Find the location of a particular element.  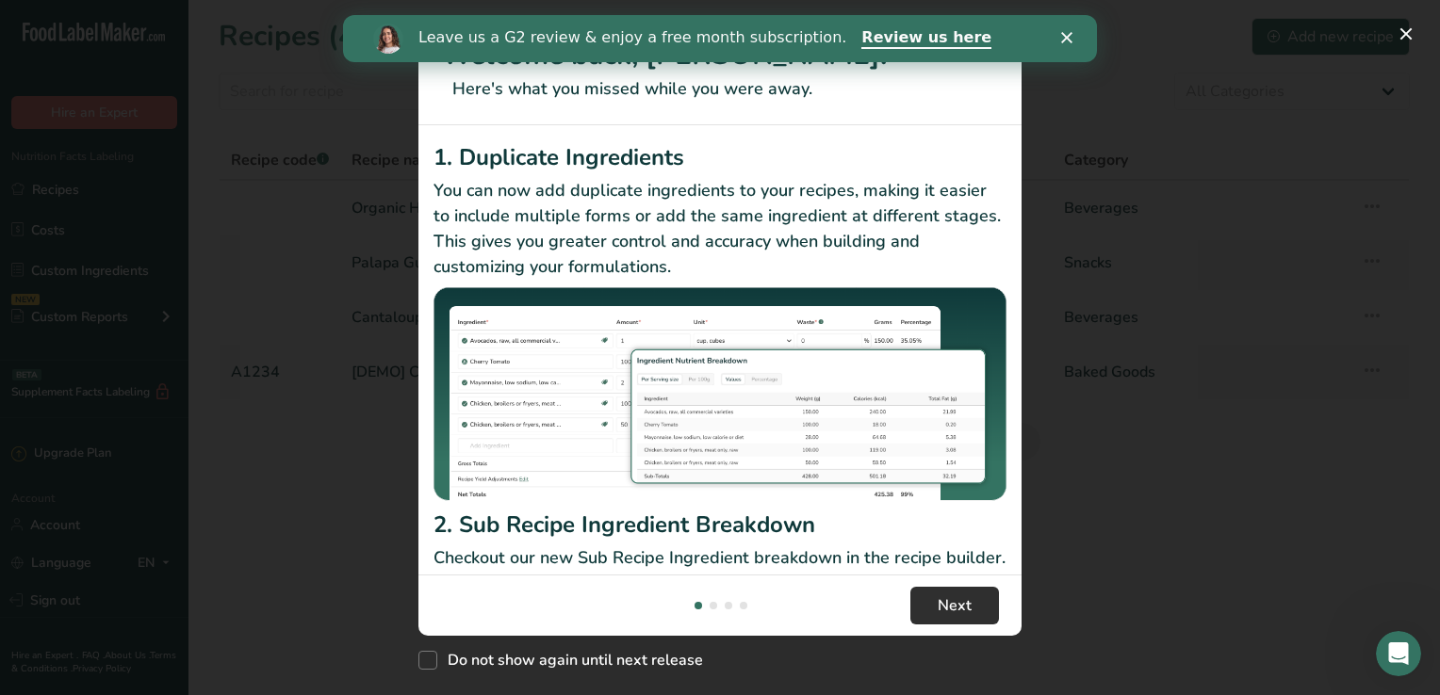

div: Leave us a G2 review & enjoy a free month subscription. is located at coordinates (289, 23).